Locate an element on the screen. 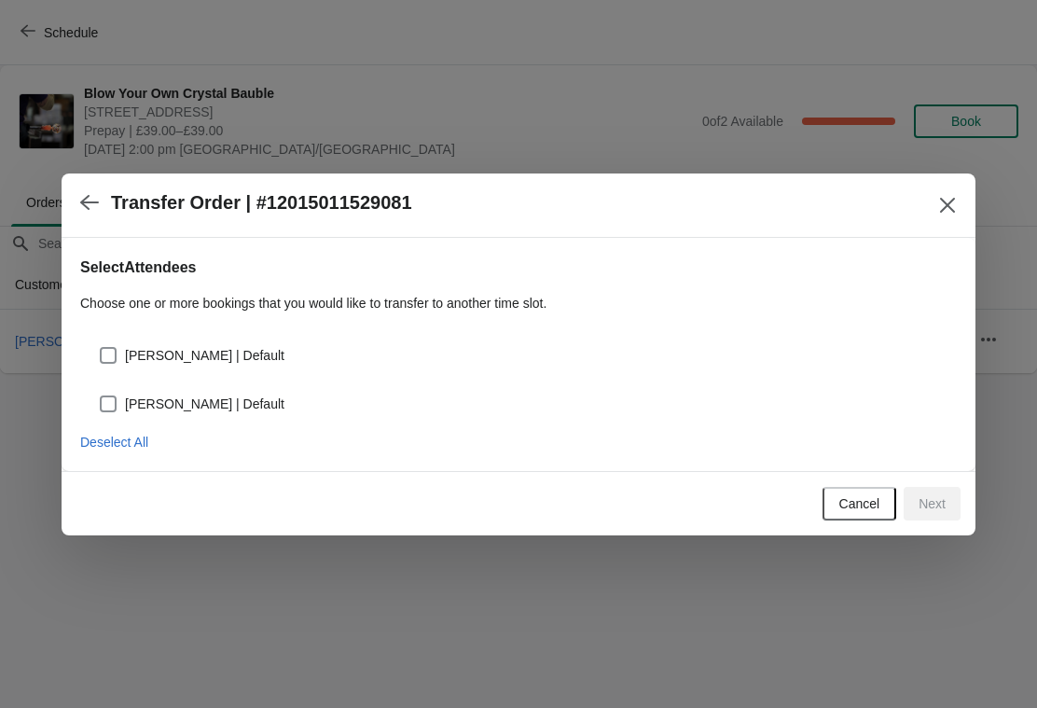 The image size is (1037, 708). span: Deselect All is located at coordinates (114, 442).